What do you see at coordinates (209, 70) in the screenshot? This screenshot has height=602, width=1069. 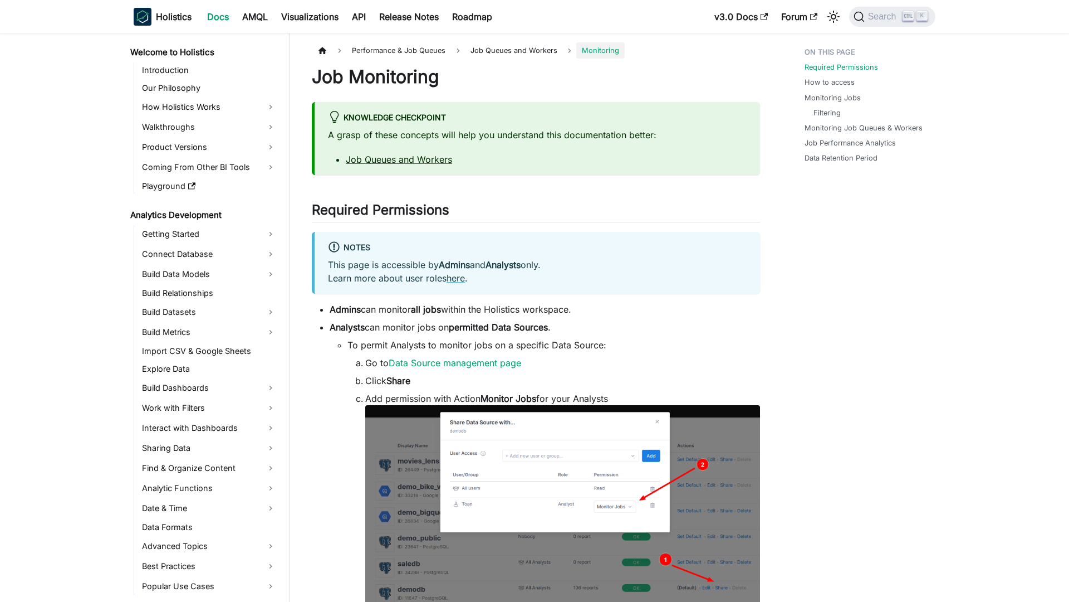 I see `a: Introduction` at bounding box center [209, 70].